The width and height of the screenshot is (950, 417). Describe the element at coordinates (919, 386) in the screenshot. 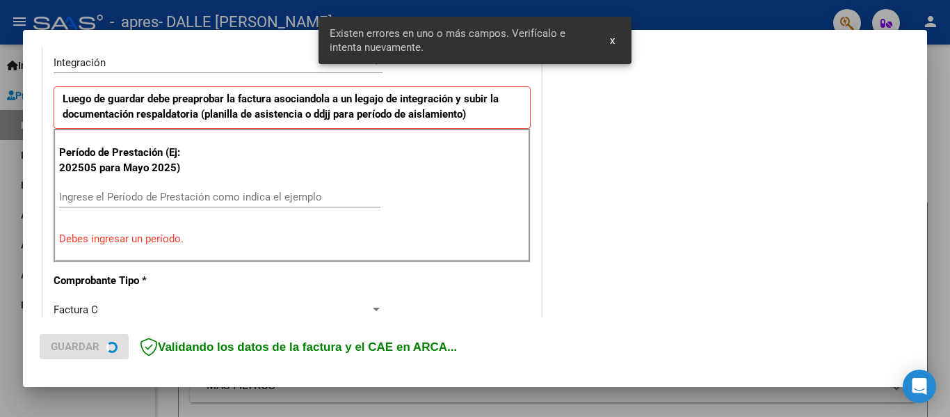

I see `div: Open Intercom Messenger` at that location.